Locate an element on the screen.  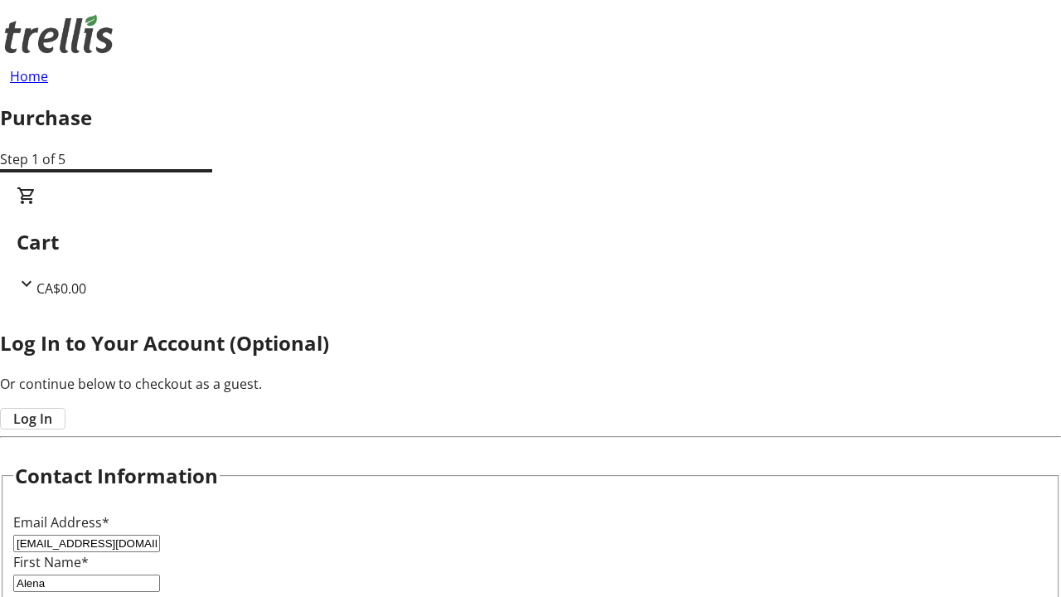
span: CA$0.00 is located at coordinates (61, 288).